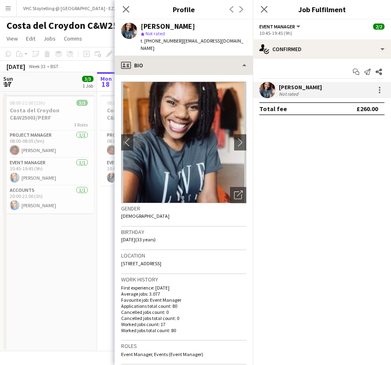  What do you see at coordinates (30, 39) in the screenshot?
I see `a: Edit` at bounding box center [30, 39].